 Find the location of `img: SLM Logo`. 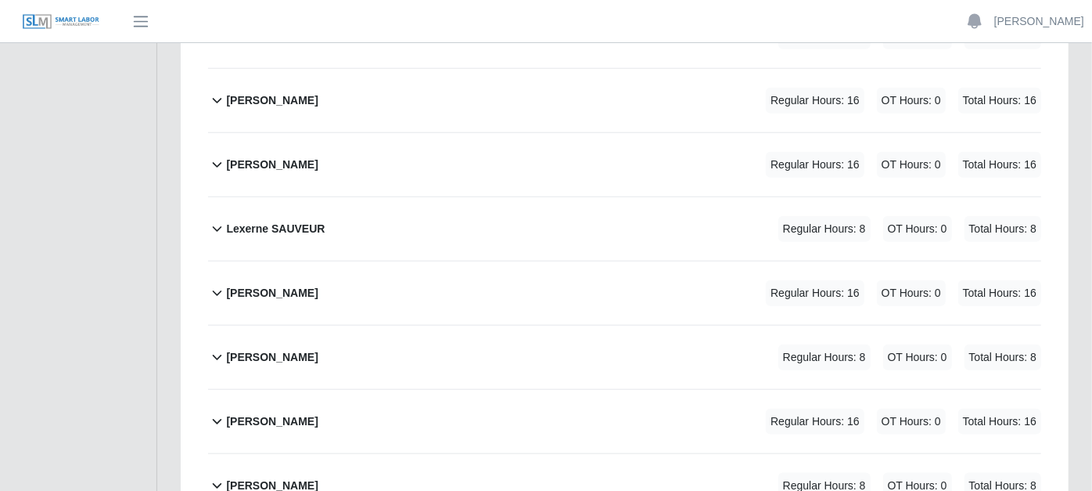

img: SLM Logo is located at coordinates (61, 22).